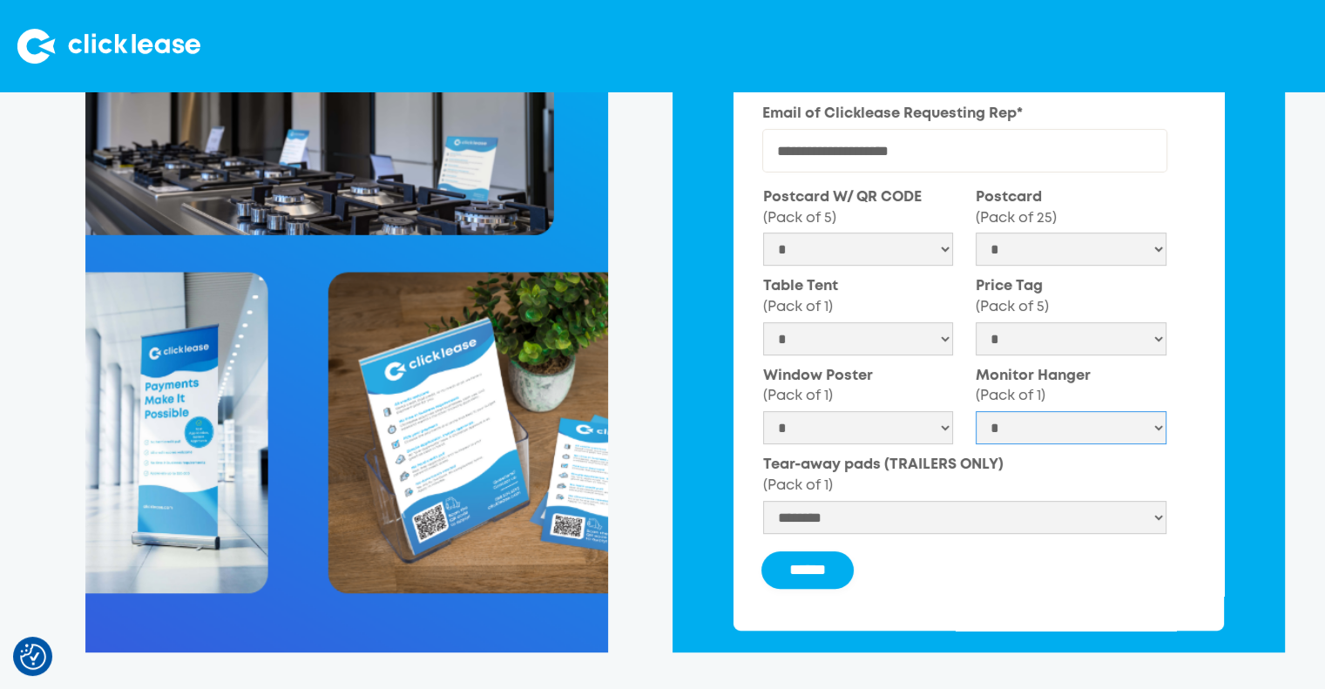 The width and height of the screenshot is (1325, 689). What do you see at coordinates (1015, 218) in the screenshot?
I see `span: (Pack of 25)` at bounding box center [1015, 218].